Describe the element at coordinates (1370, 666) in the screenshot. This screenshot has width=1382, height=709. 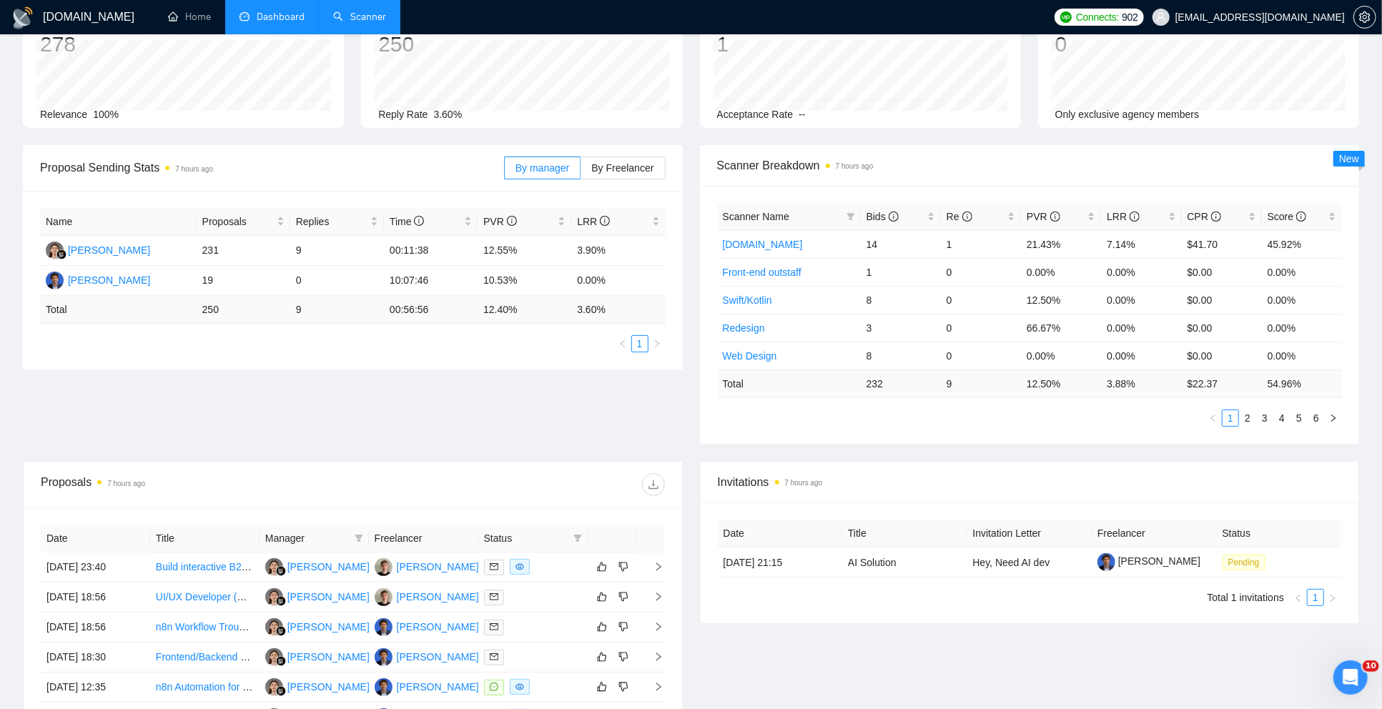
I see `span: 10` at that location.